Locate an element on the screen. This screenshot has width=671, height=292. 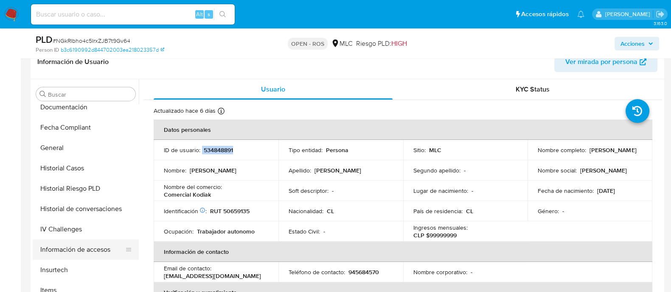
span: HIGH is located at coordinates (399, 43).